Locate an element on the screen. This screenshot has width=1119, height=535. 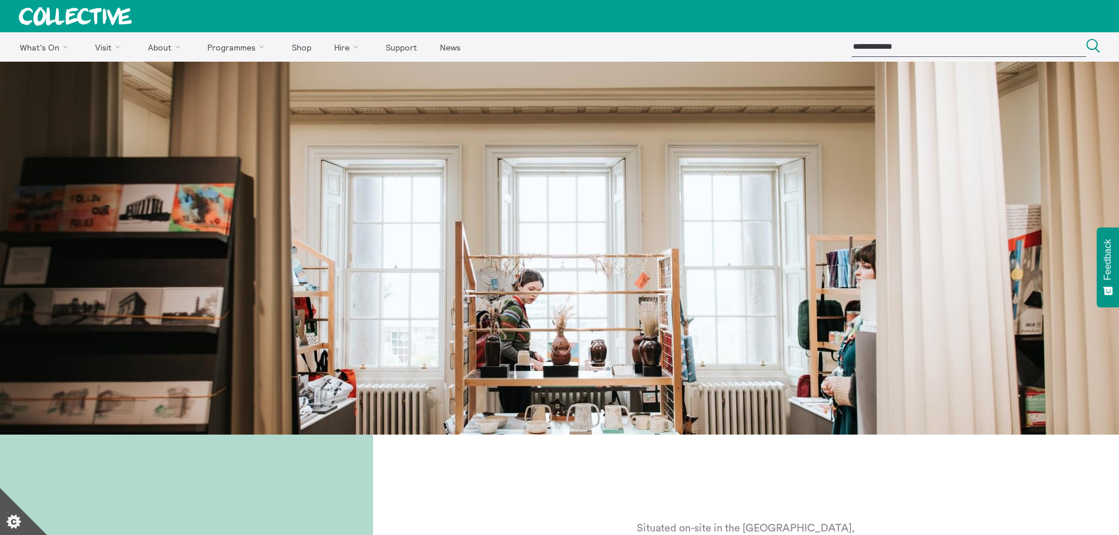
span: Feedback is located at coordinates (1108, 260).